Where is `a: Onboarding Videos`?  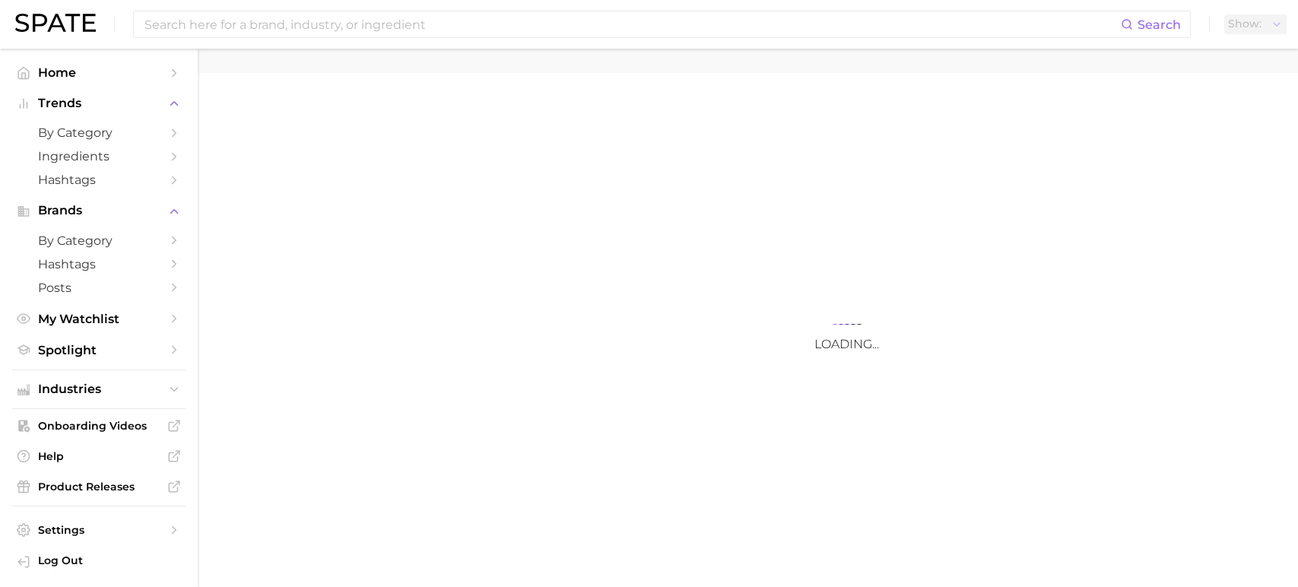
a: Onboarding Videos is located at coordinates (99, 426).